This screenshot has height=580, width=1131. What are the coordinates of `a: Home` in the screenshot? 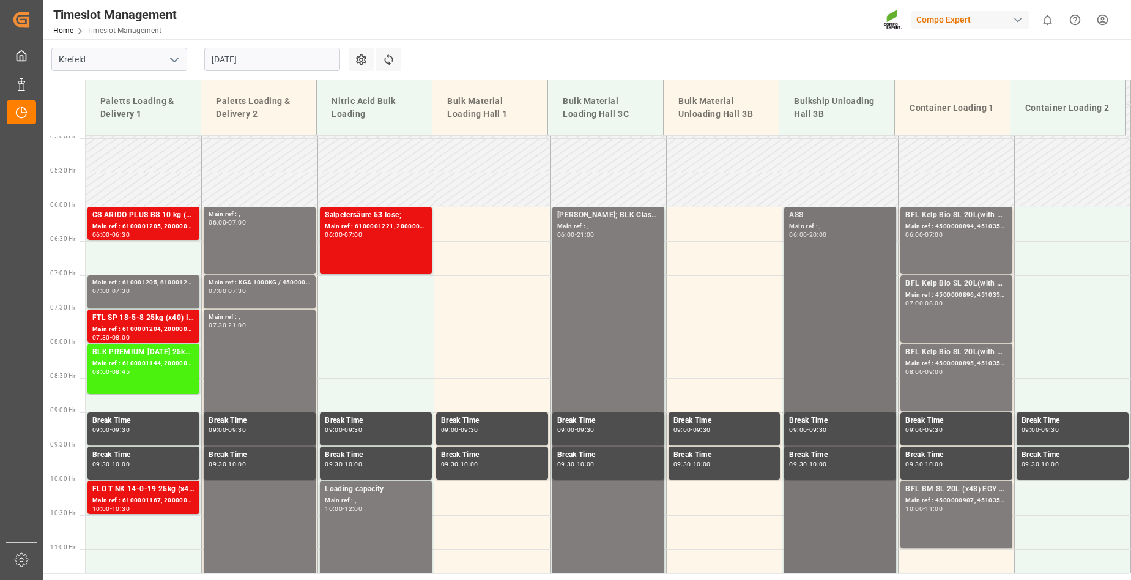 It's located at (63, 31).